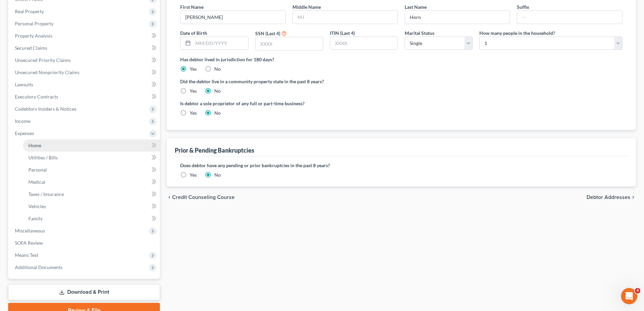 The height and width of the screenshot is (311, 644). I want to click on a: Personal, so click(91, 170).